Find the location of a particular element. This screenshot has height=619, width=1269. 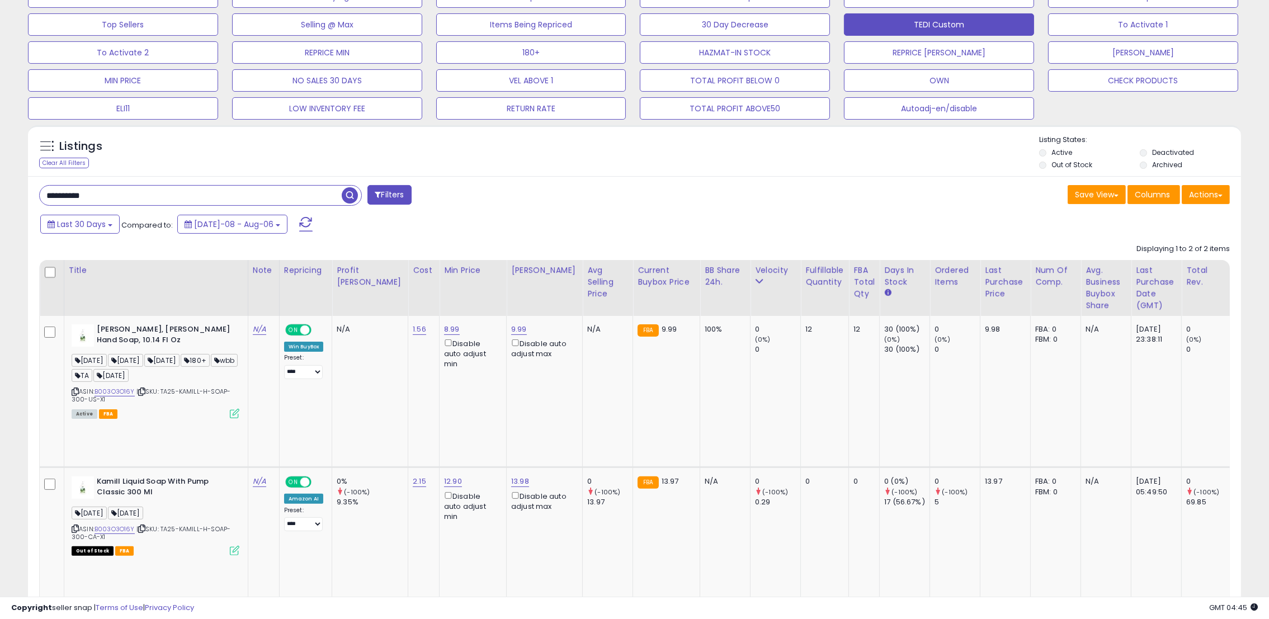

label: Archived is located at coordinates (1167, 164).